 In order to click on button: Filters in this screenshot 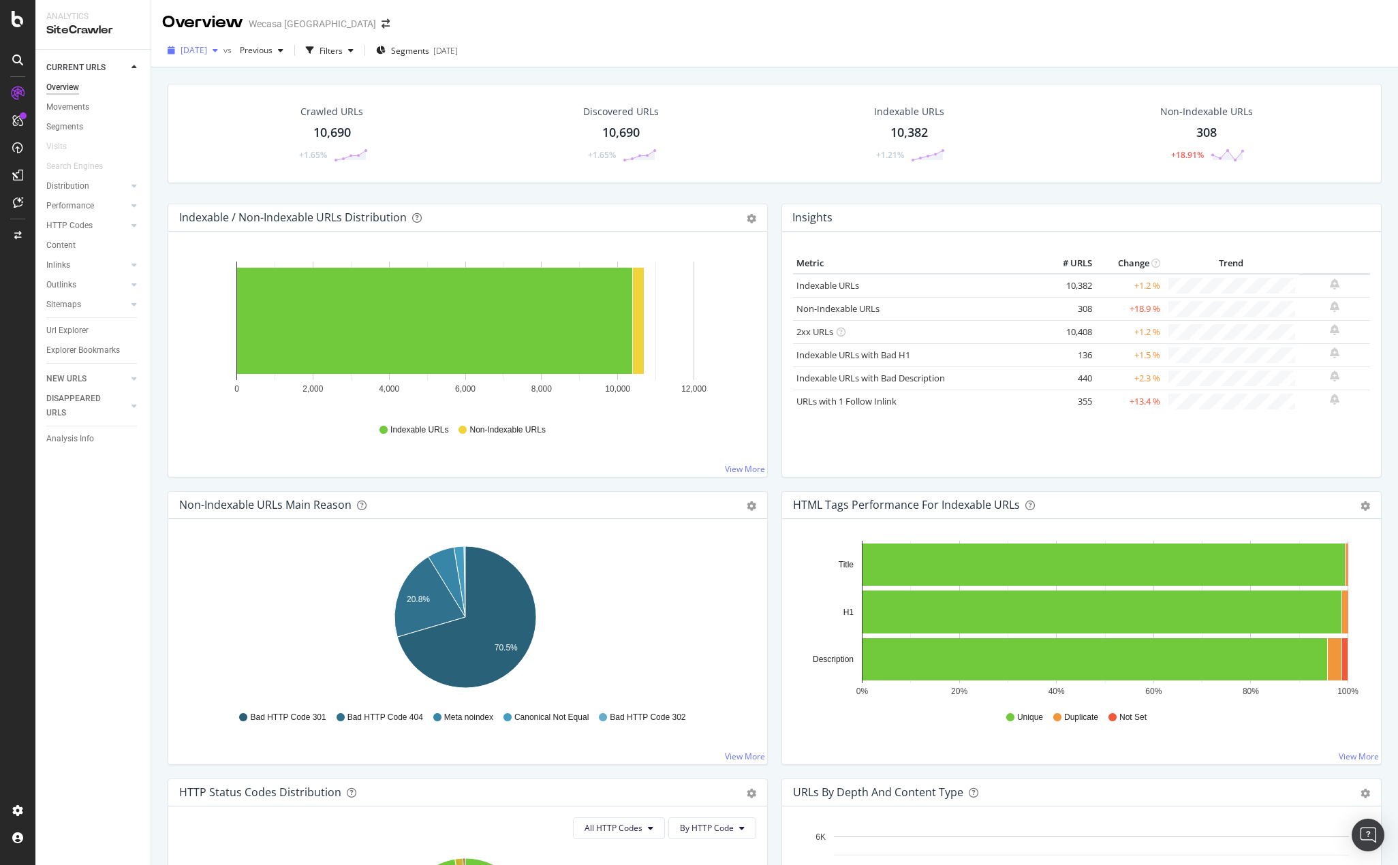, I will do `click(330, 50)`.